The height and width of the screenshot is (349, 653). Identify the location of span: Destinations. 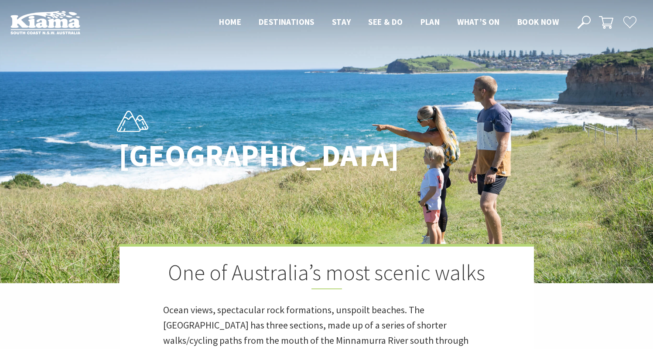
(287, 22).